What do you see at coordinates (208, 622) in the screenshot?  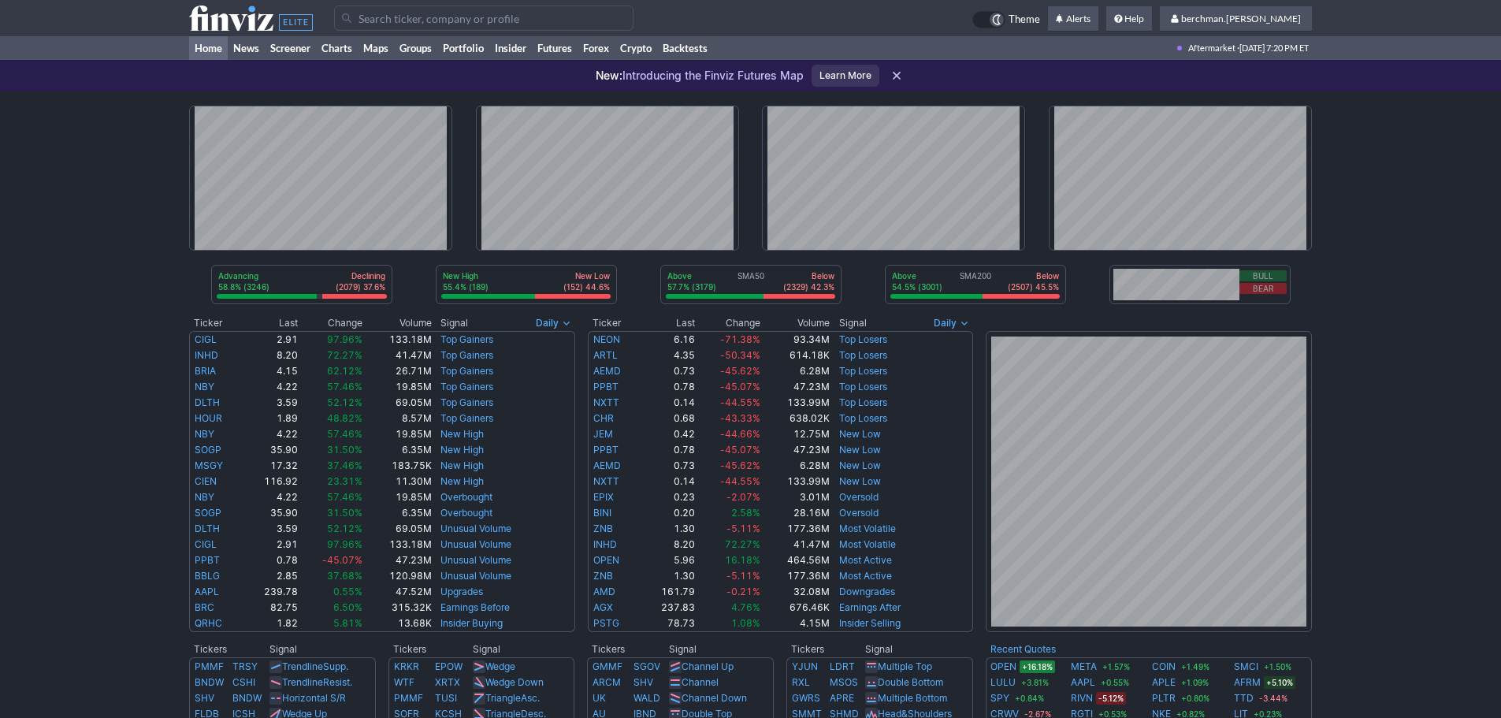 I see `a: QRHC` at bounding box center [208, 622].